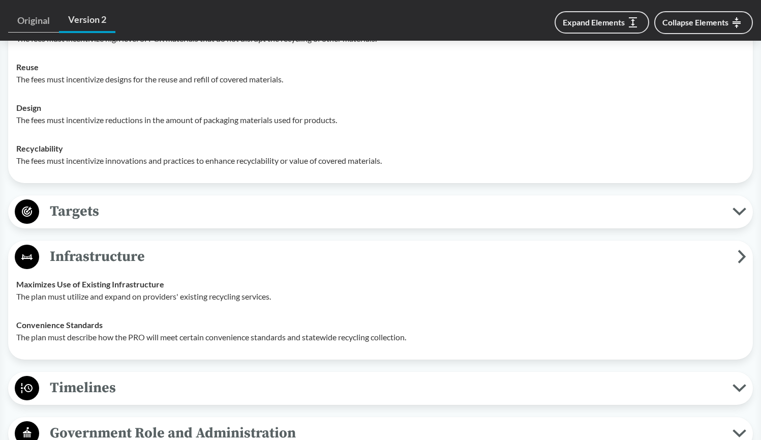 The image size is (761, 440). I want to click on p: The fees must incentivize reductions in the amount of packaging materials used for products., so click(380, 120).